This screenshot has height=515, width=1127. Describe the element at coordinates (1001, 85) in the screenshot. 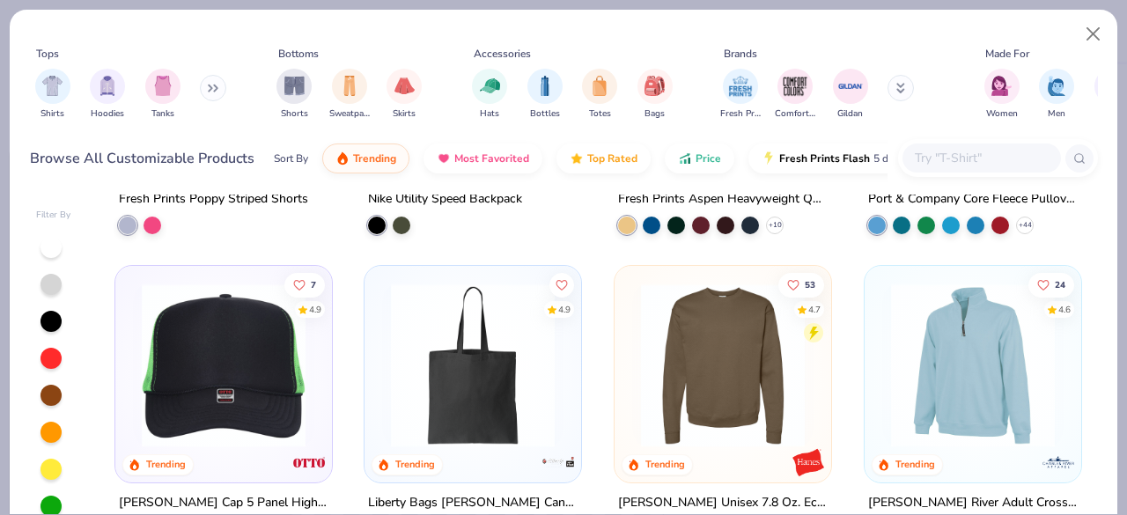

I see `img: Women Image` at that location.